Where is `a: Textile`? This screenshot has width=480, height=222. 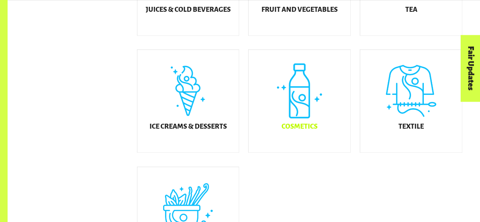
a: Textile is located at coordinates (411, 101).